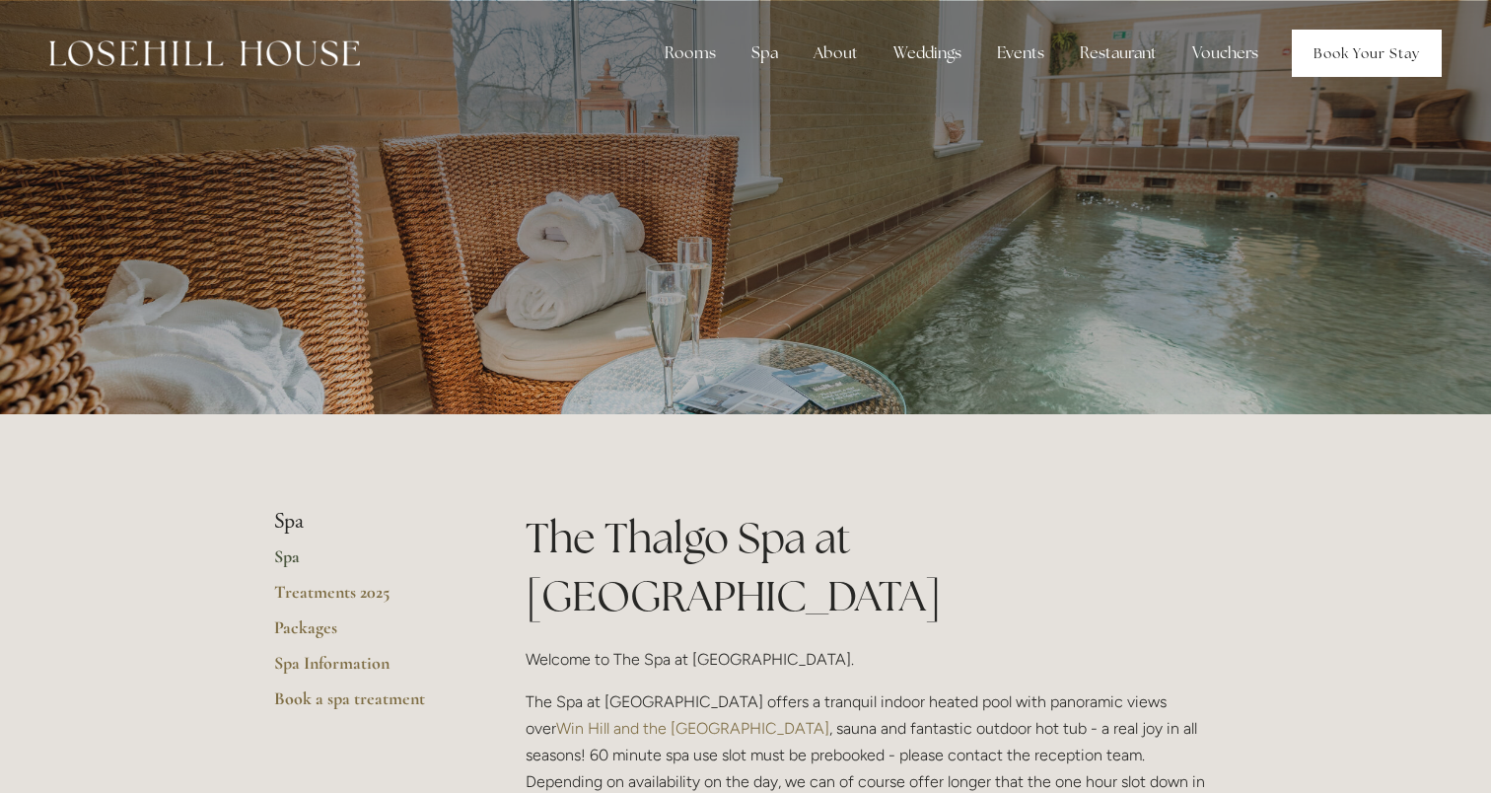 This screenshot has width=1491, height=793. What do you see at coordinates (764, 53) in the screenshot?
I see `div: Spa` at bounding box center [764, 53].